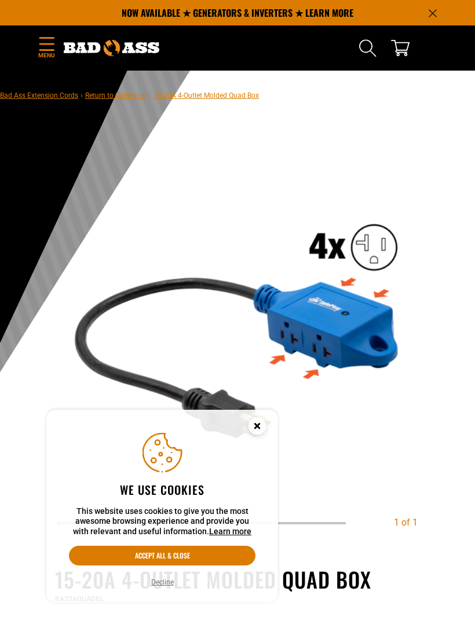 This screenshot has width=475, height=621. I want to click on a: Return to Collection, so click(116, 96).